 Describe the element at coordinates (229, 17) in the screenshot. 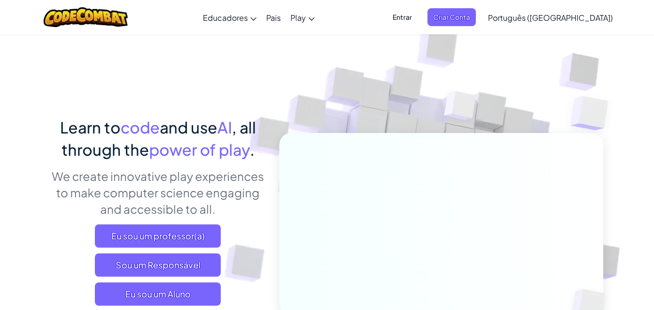

I see `a: Educadores` at that location.